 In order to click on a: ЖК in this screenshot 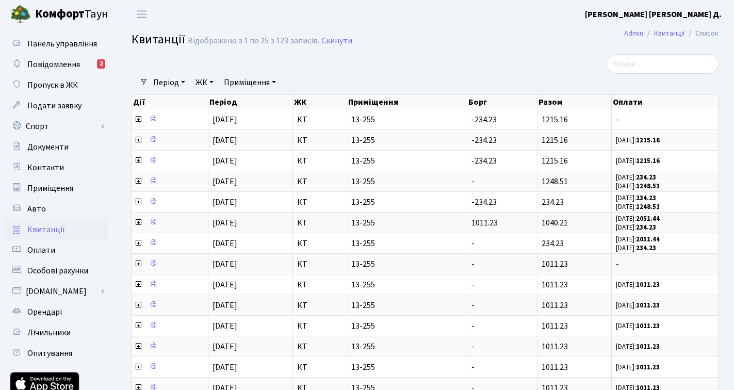, I will do `click(204, 82)`.